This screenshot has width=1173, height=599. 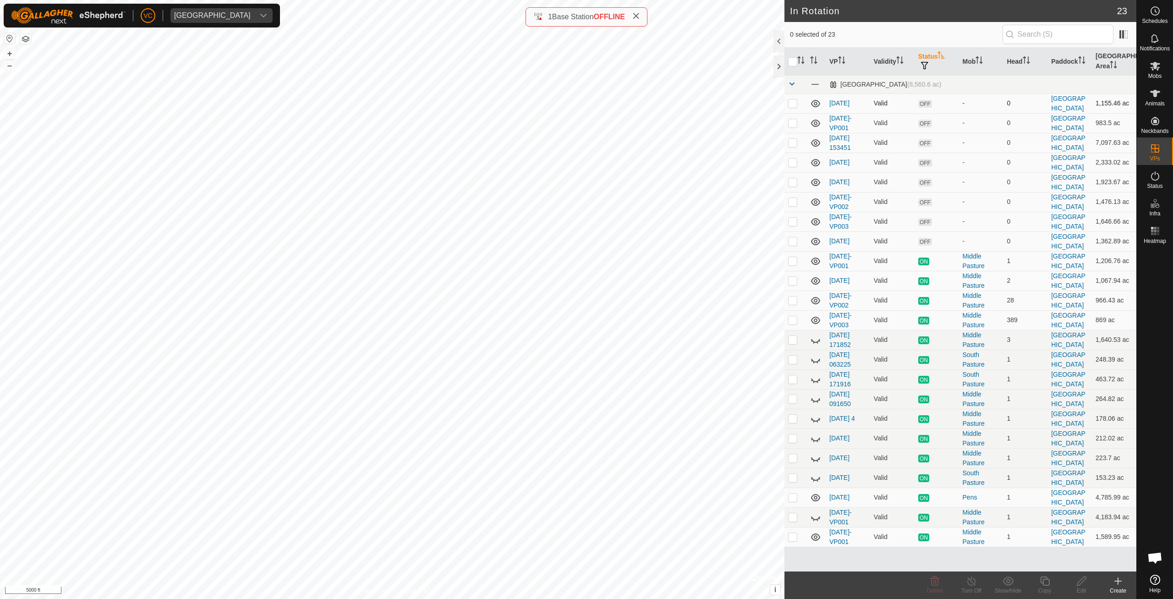 I want to click on span: Animals, so click(x=1155, y=104).